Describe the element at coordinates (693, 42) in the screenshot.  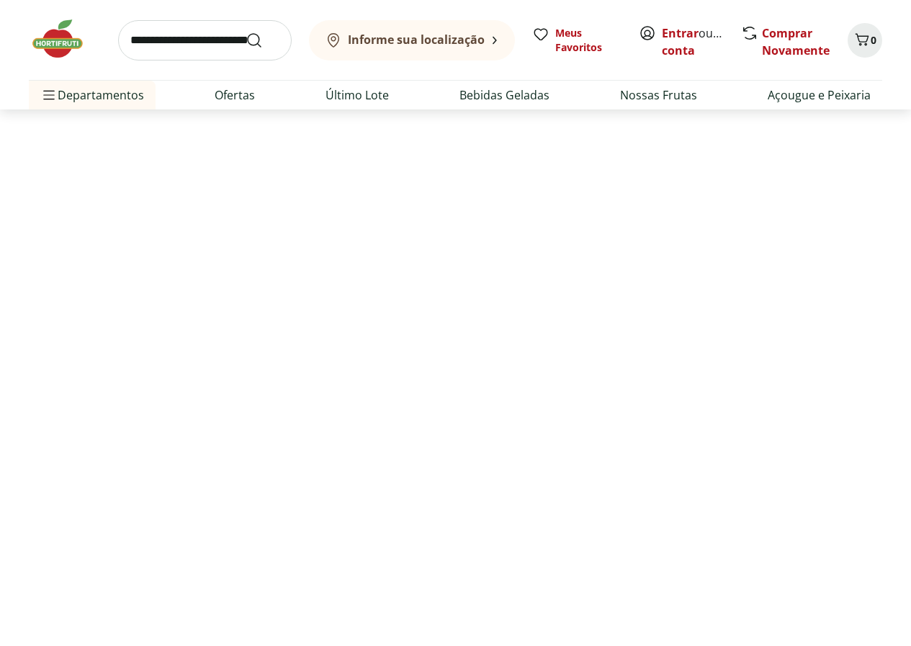
I see `span: ou` at that location.